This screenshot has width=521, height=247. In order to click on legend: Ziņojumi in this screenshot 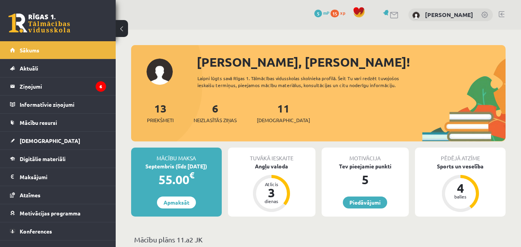, I will do `click(63, 86)`.